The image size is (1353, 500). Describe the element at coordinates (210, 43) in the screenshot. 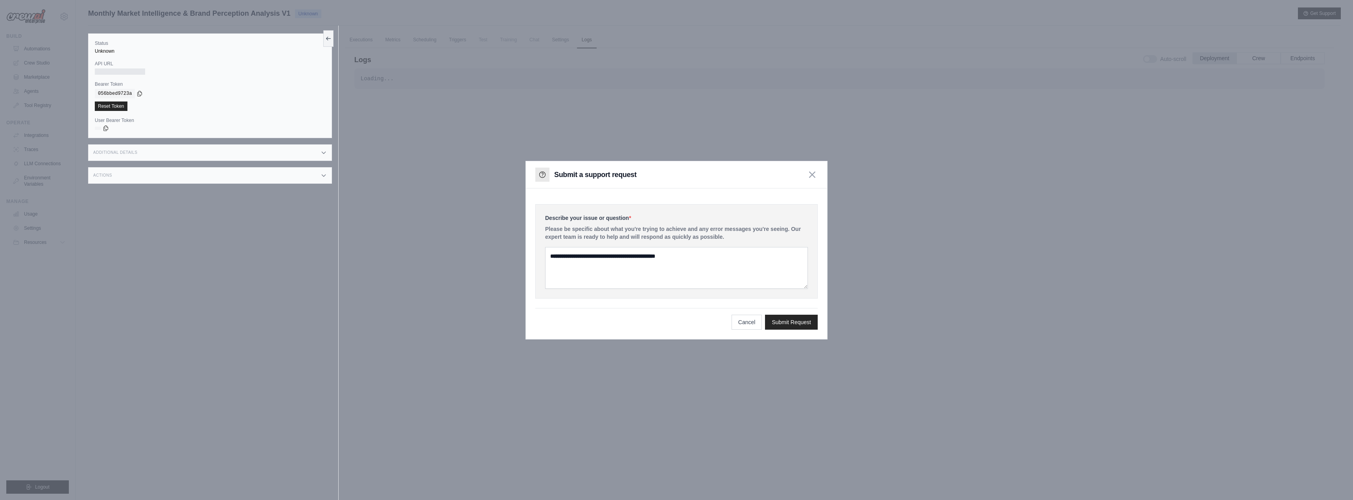

I see `label: Status` at that location.